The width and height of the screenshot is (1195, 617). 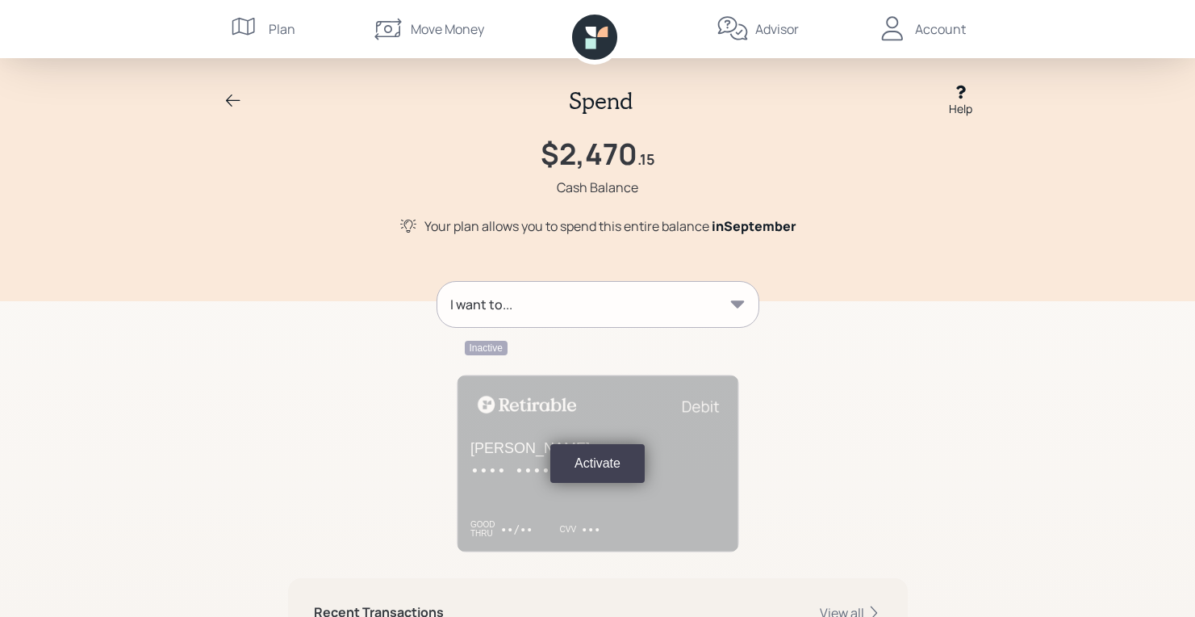 I want to click on div: Move Money, so click(x=447, y=29).